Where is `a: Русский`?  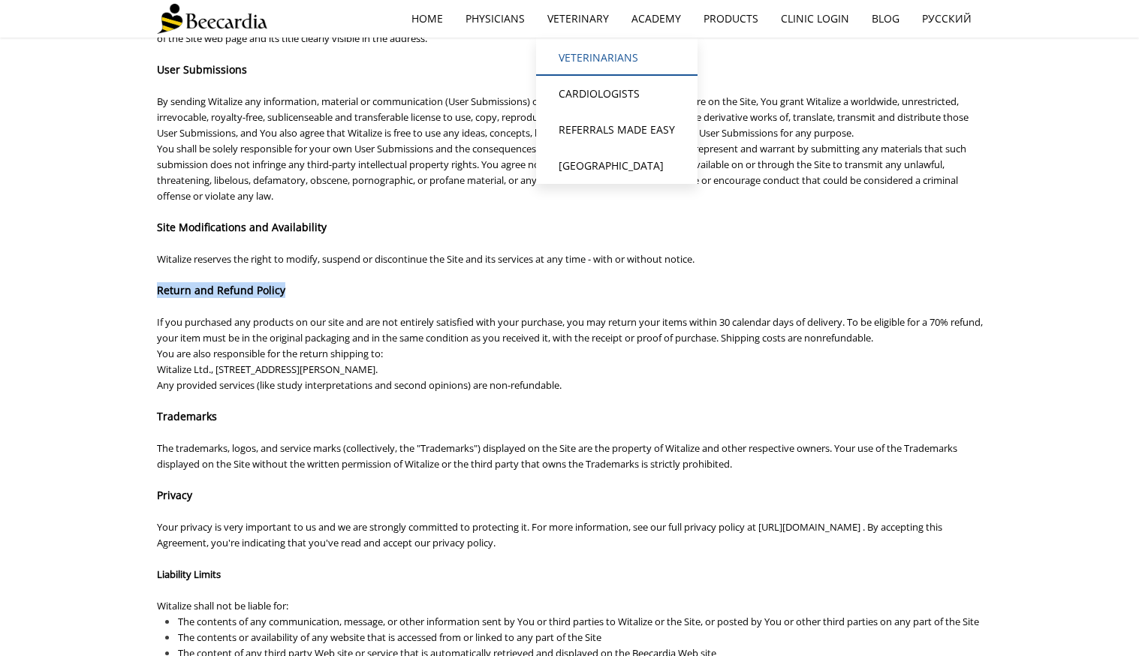
a: Русский is located at coordinates (947, 19).